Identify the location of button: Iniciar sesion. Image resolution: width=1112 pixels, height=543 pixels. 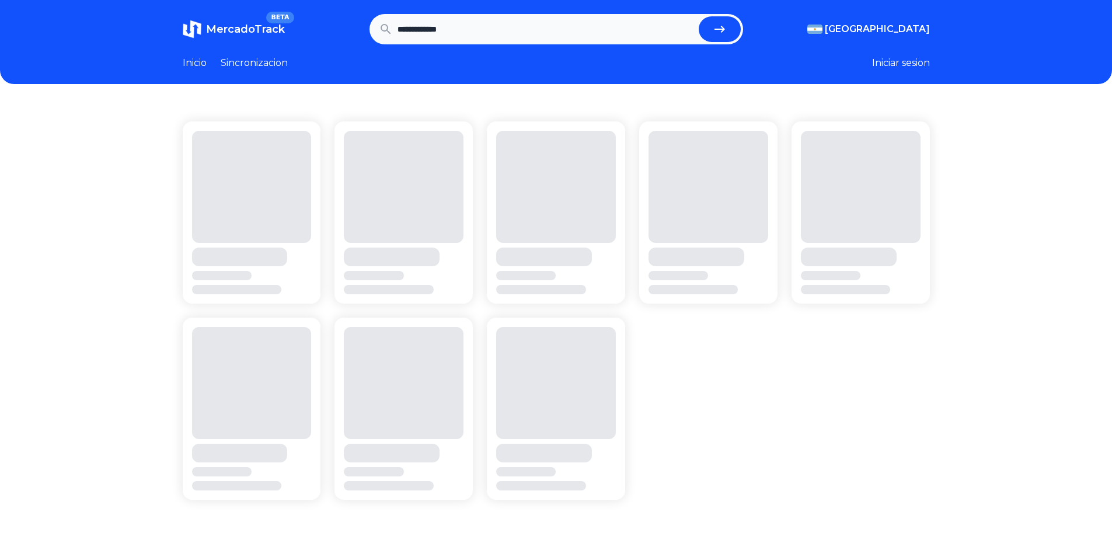
(901, 63).